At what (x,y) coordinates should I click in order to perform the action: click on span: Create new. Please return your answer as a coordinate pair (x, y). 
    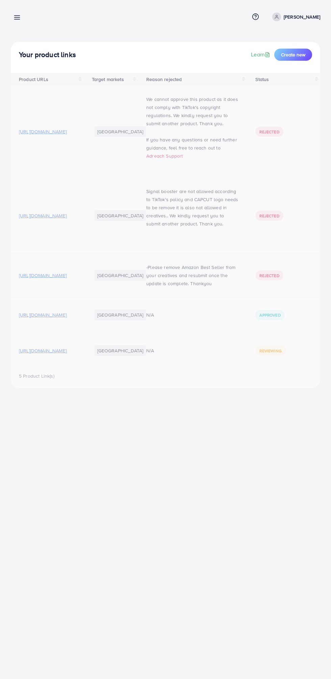
    Looking at the image, I should click on (293, 55).